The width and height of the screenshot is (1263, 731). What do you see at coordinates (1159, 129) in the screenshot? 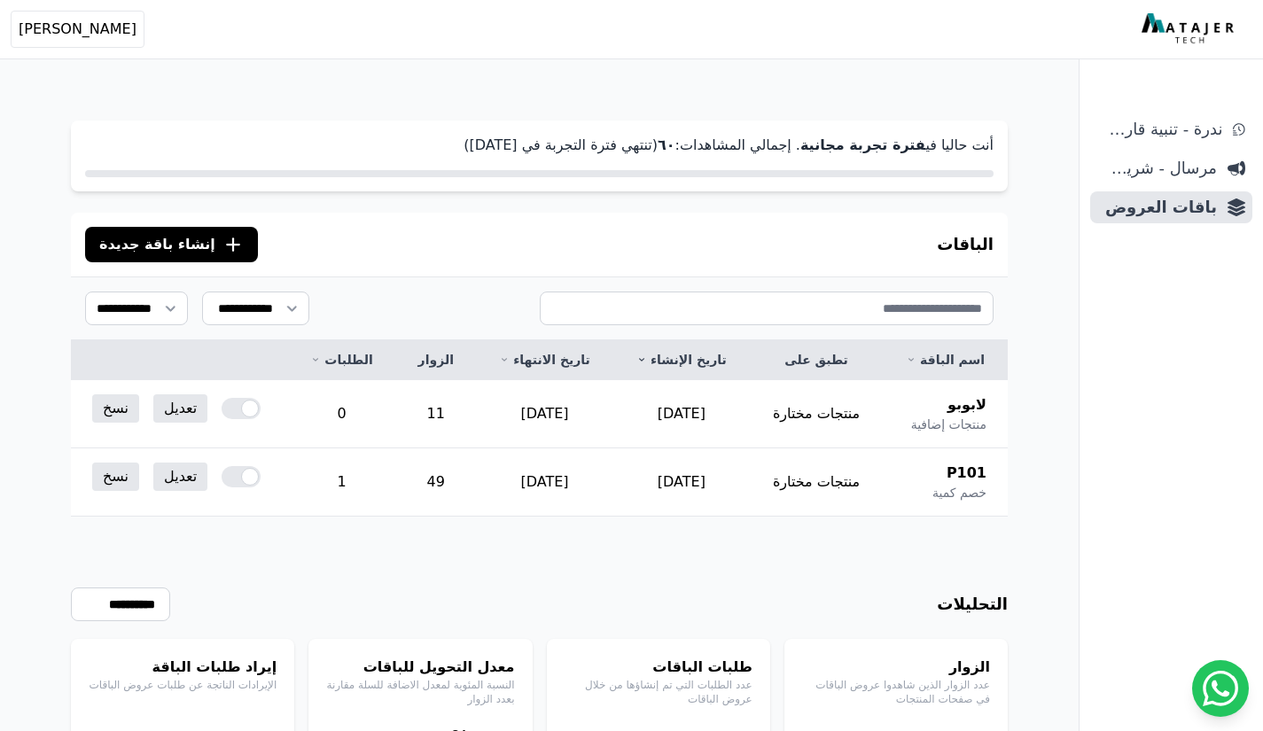
I see `span: ندرة - تنبية قارب علي النفاذ` at bounding box center [1159, 129].